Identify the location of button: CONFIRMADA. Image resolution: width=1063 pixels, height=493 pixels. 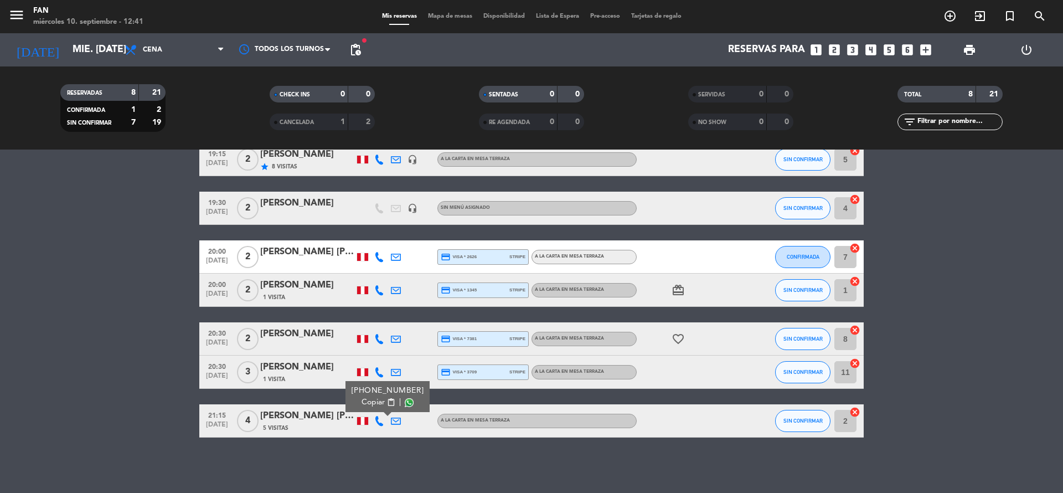
(803, 257).